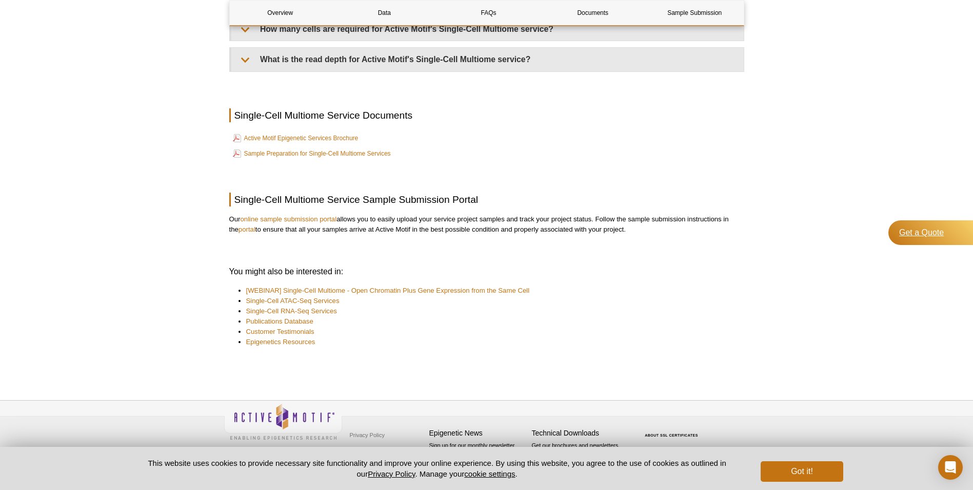  What do you see at coordinates (280, 13) in the screenshot?
I see `a: Overview` at bounding box center [280, 13].